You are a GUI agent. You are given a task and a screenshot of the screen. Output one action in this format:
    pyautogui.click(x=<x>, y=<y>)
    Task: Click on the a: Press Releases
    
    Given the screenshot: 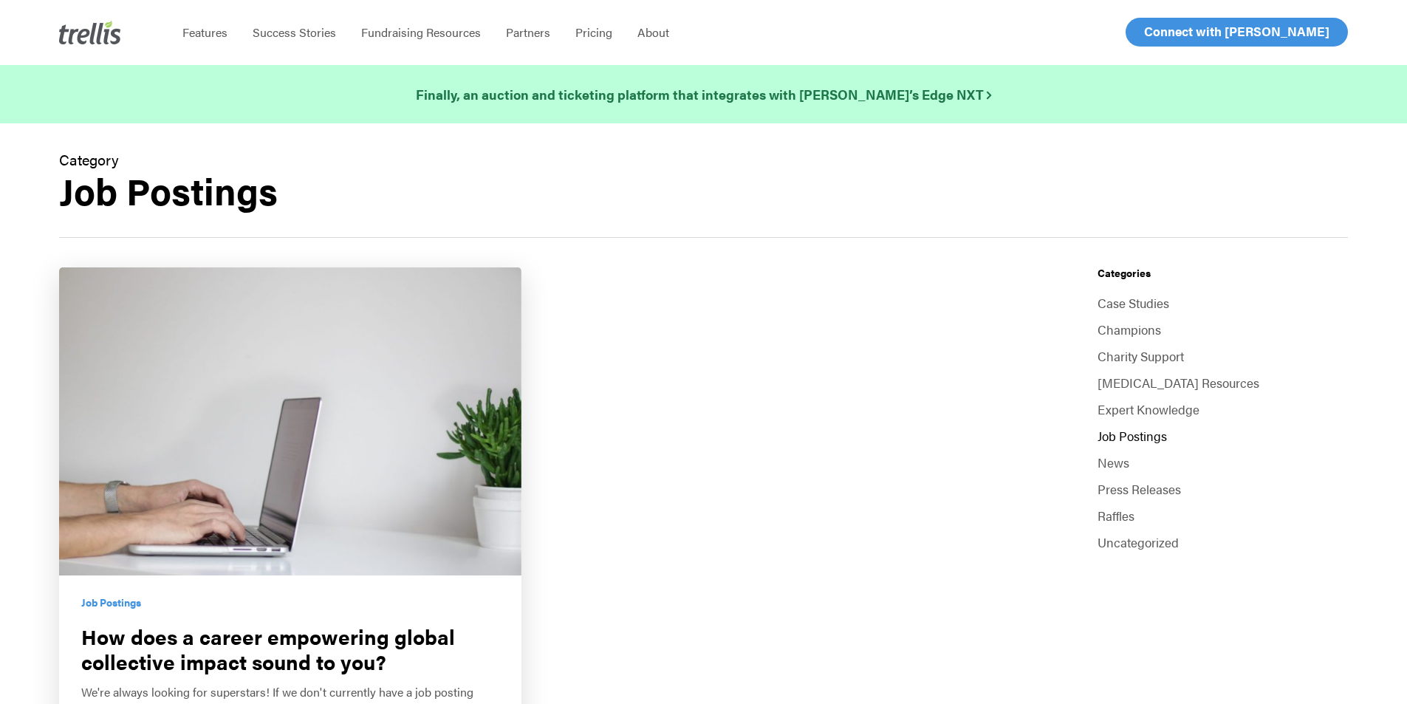 What is the action you would take?
    pyautogui.click(x=1223, y=489)
    